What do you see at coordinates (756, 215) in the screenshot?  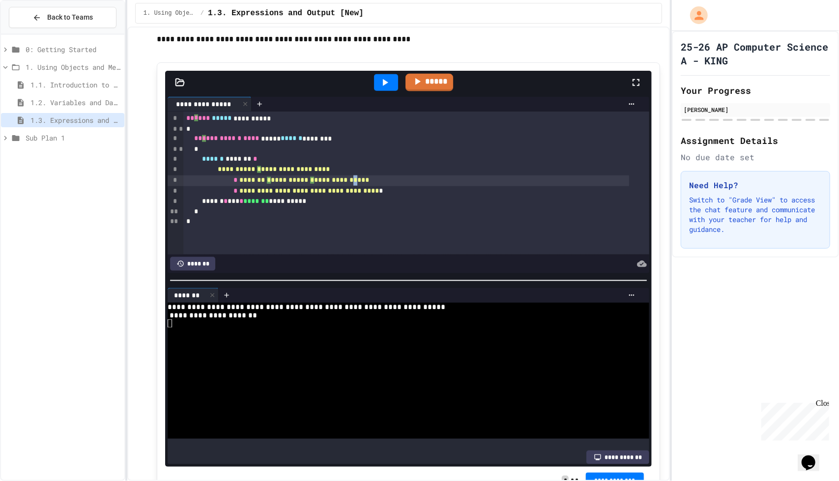 I see `p: Switch to "Grade View" to access the chat feature and communicate with your teacher for help and ...` at bounding box center [756, 215].